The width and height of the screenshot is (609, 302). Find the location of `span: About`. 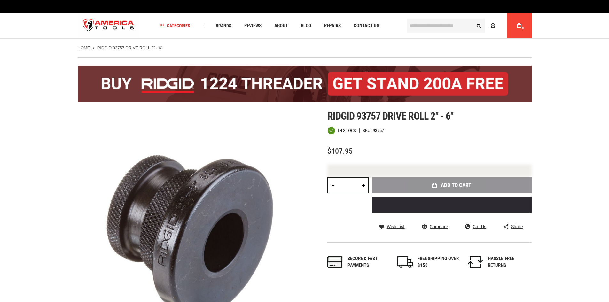

span: About is located at coordinates (281, 26).